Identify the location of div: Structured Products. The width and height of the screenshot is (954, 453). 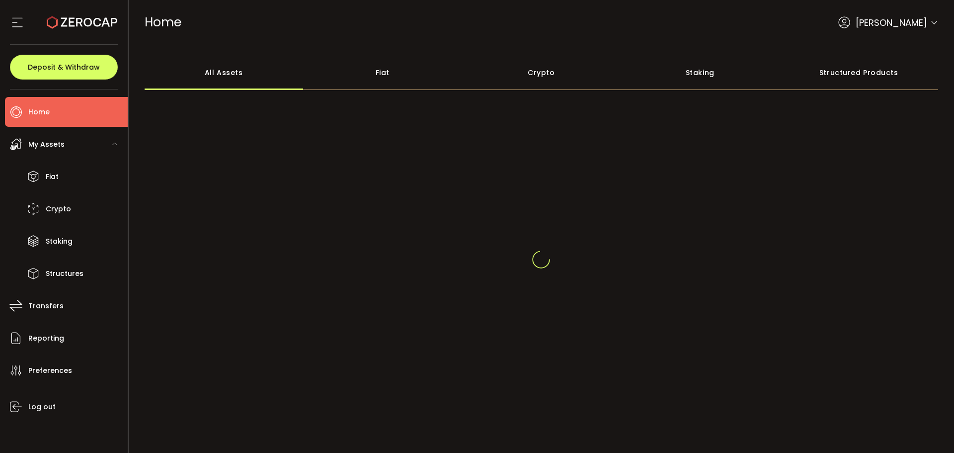
(859, 73).